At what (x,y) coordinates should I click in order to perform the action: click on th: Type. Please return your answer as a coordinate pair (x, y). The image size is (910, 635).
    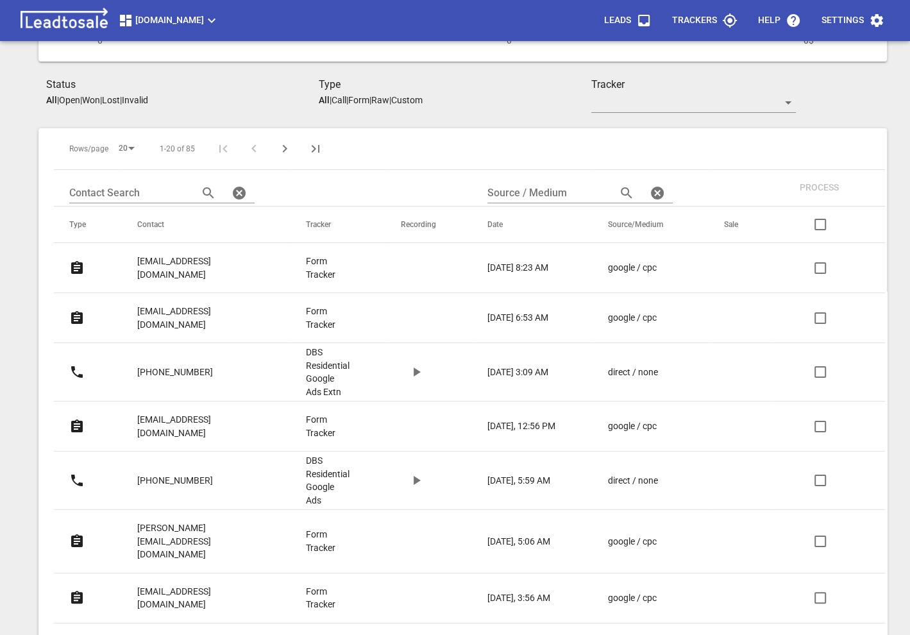
    Looking at the image, I should click on (88, 224).